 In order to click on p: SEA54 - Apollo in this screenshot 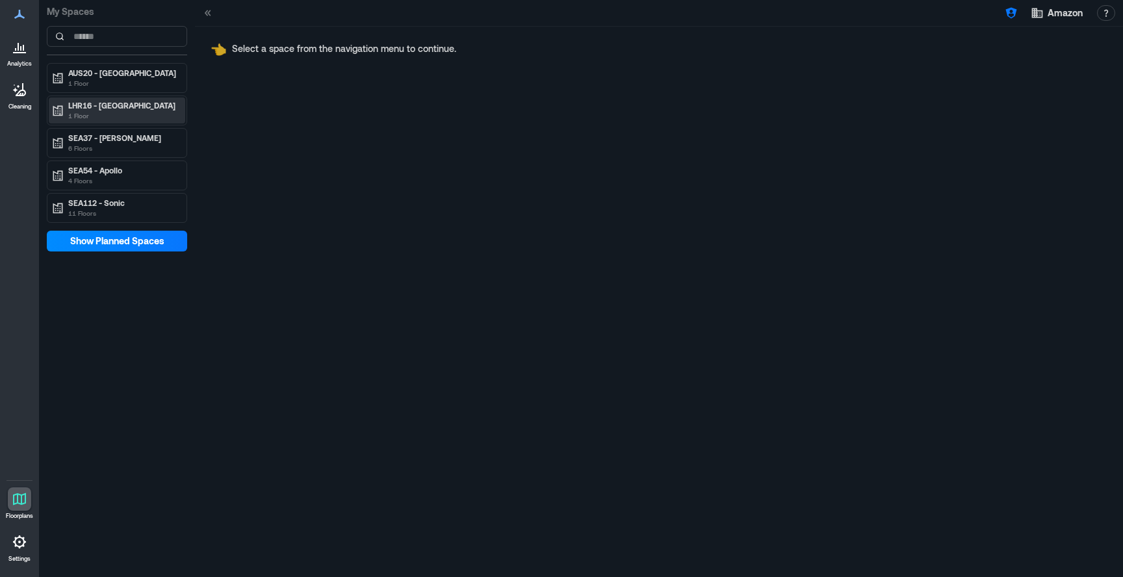, I will do `click(123, 170)`.